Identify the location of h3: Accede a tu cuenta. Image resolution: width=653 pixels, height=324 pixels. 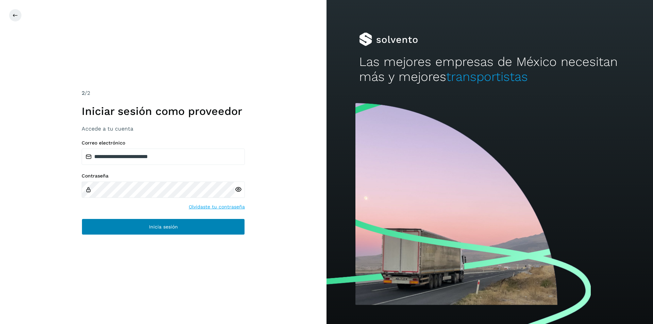
(163, 129).